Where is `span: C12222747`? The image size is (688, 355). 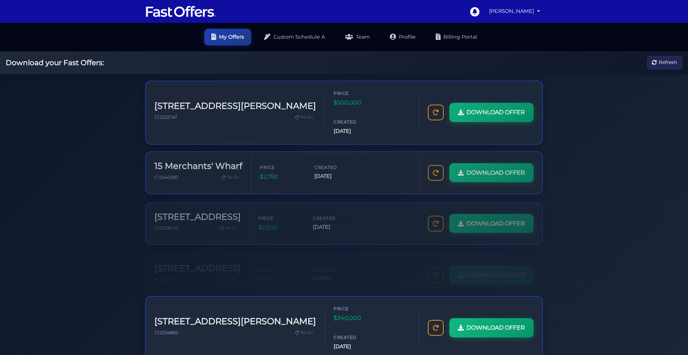 span: C12222747 is located at coordinates (166, 117).